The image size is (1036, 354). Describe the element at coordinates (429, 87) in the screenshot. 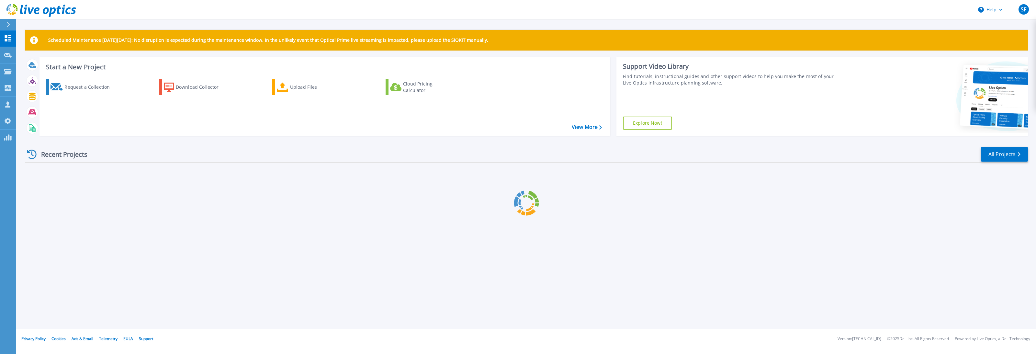

I see `div: Cloud Pricing Calculator` at that location.